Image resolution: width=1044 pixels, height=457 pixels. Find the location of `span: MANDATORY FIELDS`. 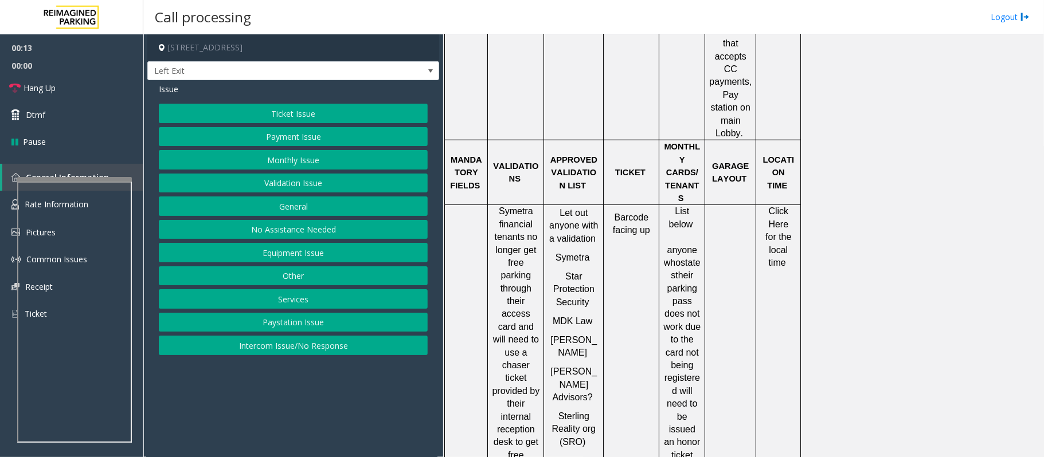

span: MANDATORY FIELDS is located at coordinates (465, 173).